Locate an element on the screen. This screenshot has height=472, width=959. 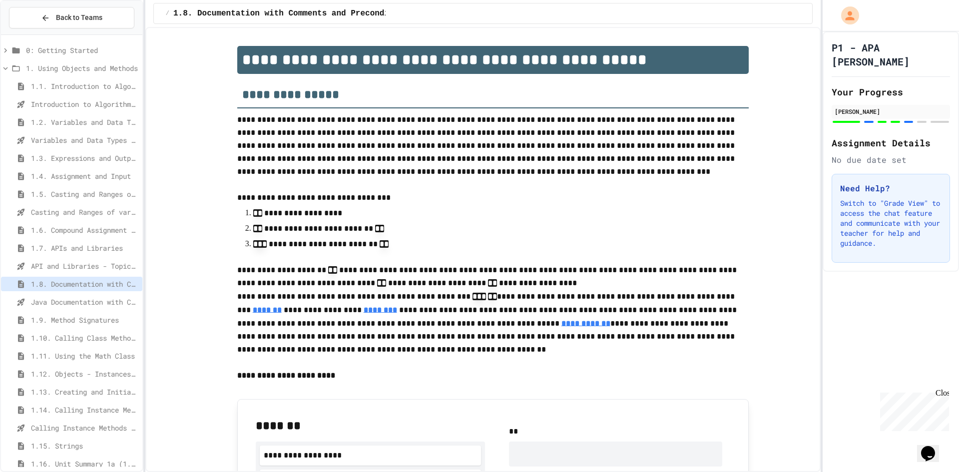
span: Casting and Ranges of variables - Quiz is located at coordinates (84, 212).